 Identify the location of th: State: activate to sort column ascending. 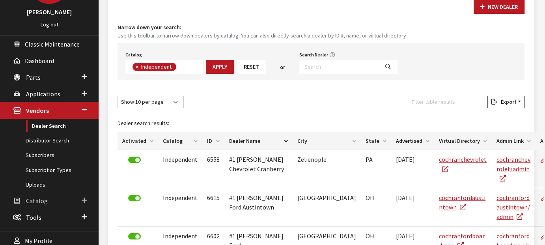
(376, 141).